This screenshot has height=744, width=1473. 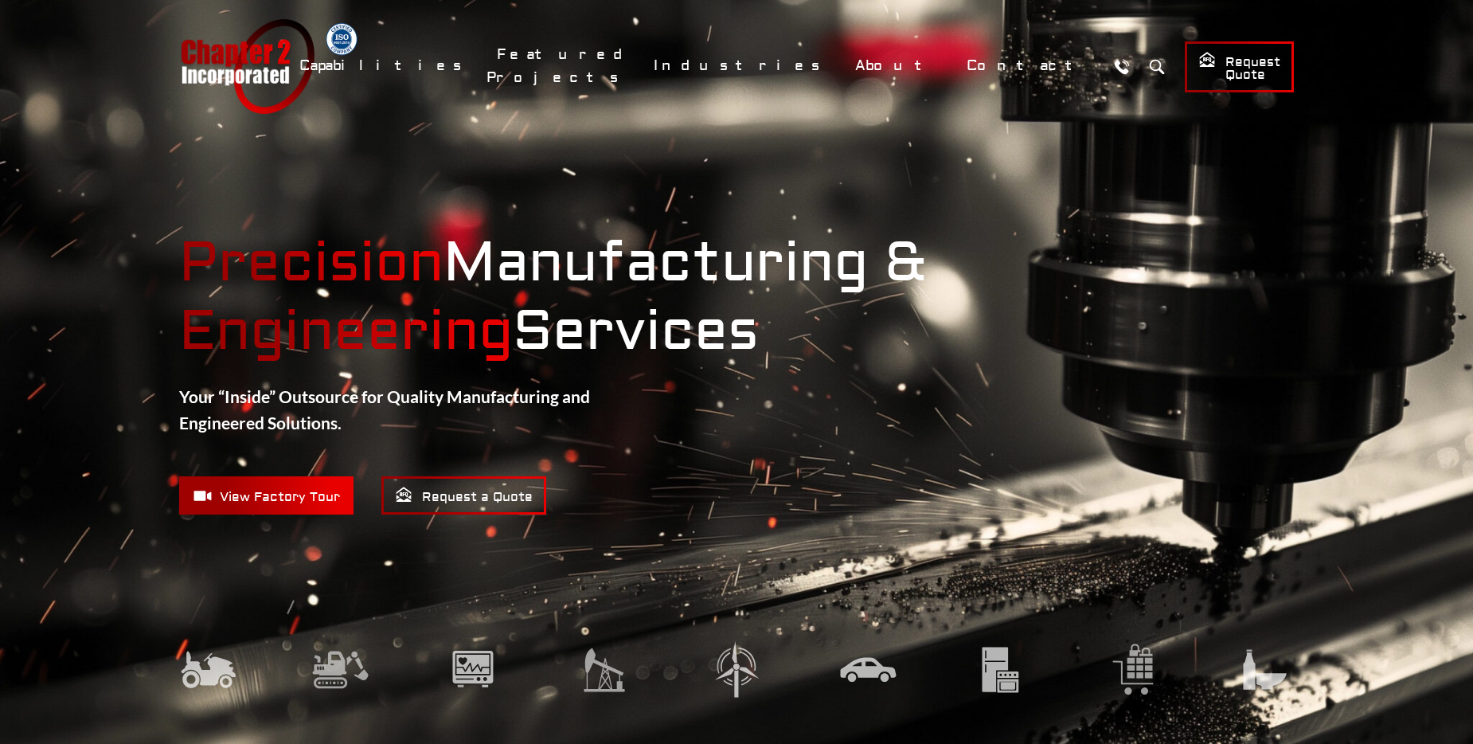 What do you see at coordinates (1239, 67) in the screenshot?
I see `a: Request Quote` at bounding box center [1239, 67].